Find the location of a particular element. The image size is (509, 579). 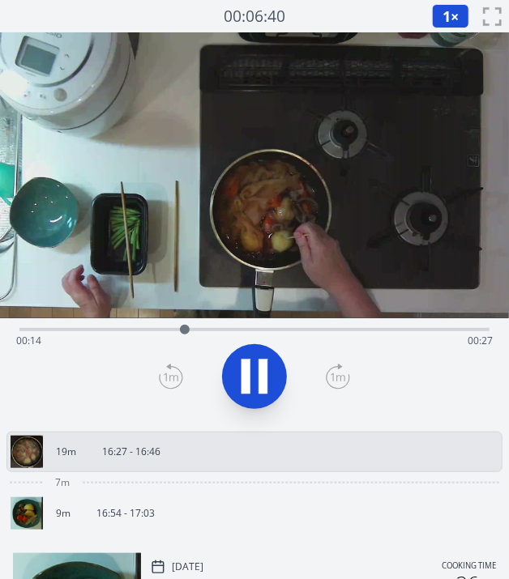

a: 00:06:40 is located at coordinates (254, 16).